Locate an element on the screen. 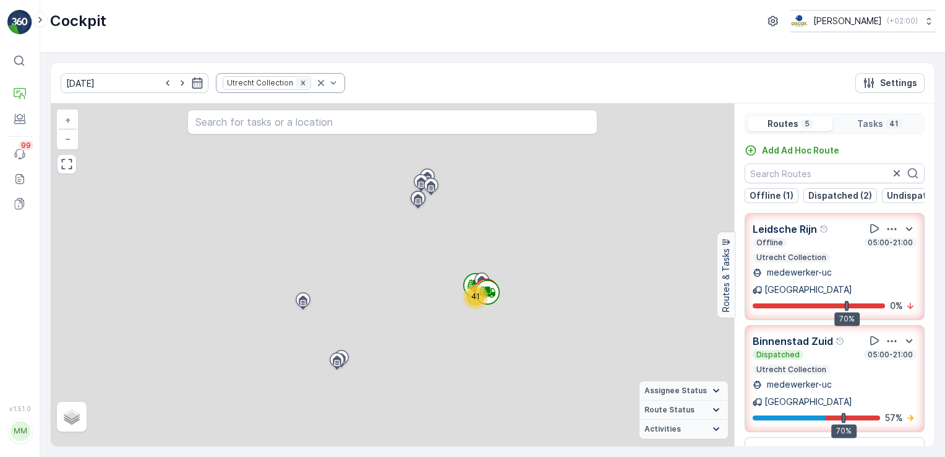 The height and width of the screenshot is (457, 945). p: Leidsche Rijn is located at coordinates (785, 229).